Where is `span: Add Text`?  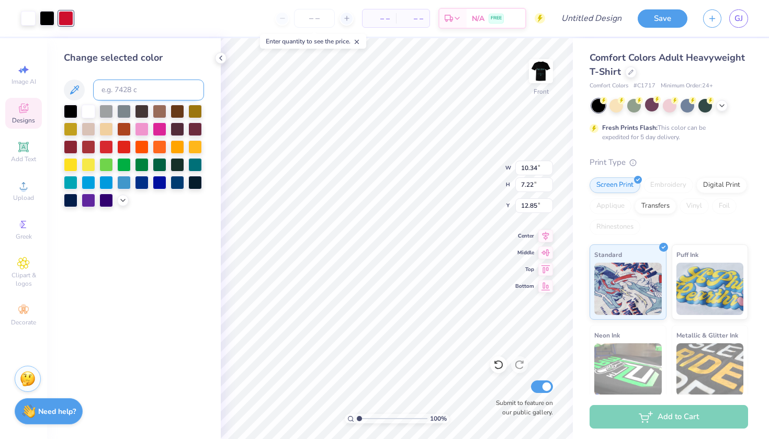 span: Add Text is located at coordinates (24, 159).